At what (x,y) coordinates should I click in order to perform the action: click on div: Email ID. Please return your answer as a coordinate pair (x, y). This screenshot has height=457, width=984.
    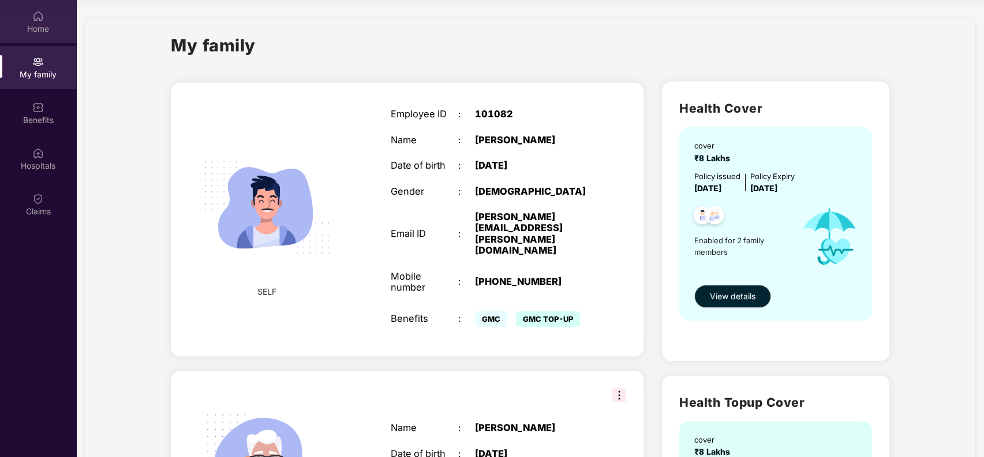
    Looking at the image, I should click on (424, 233).